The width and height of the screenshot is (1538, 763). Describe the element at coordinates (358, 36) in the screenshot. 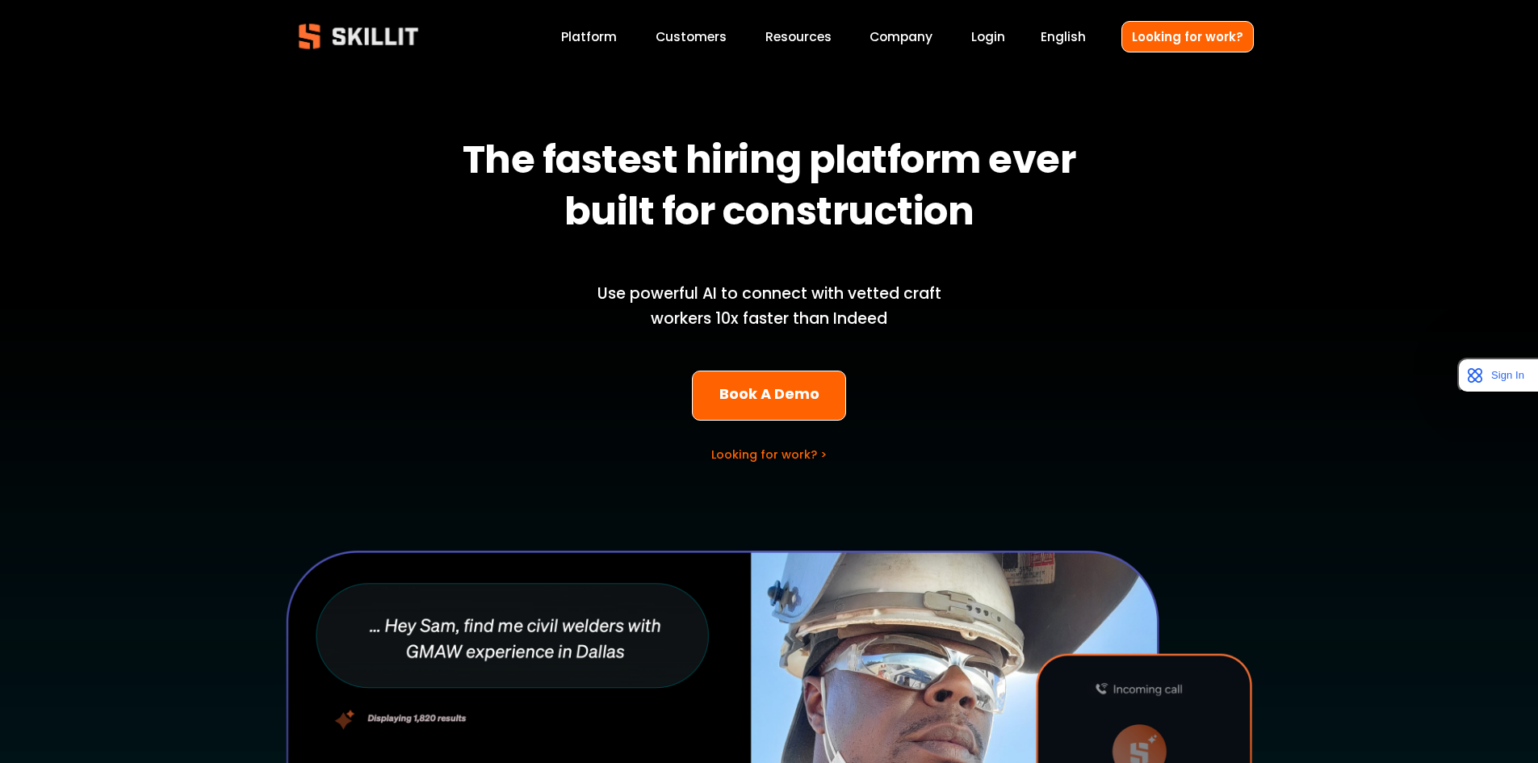

I see `img: Skillit` at that location.